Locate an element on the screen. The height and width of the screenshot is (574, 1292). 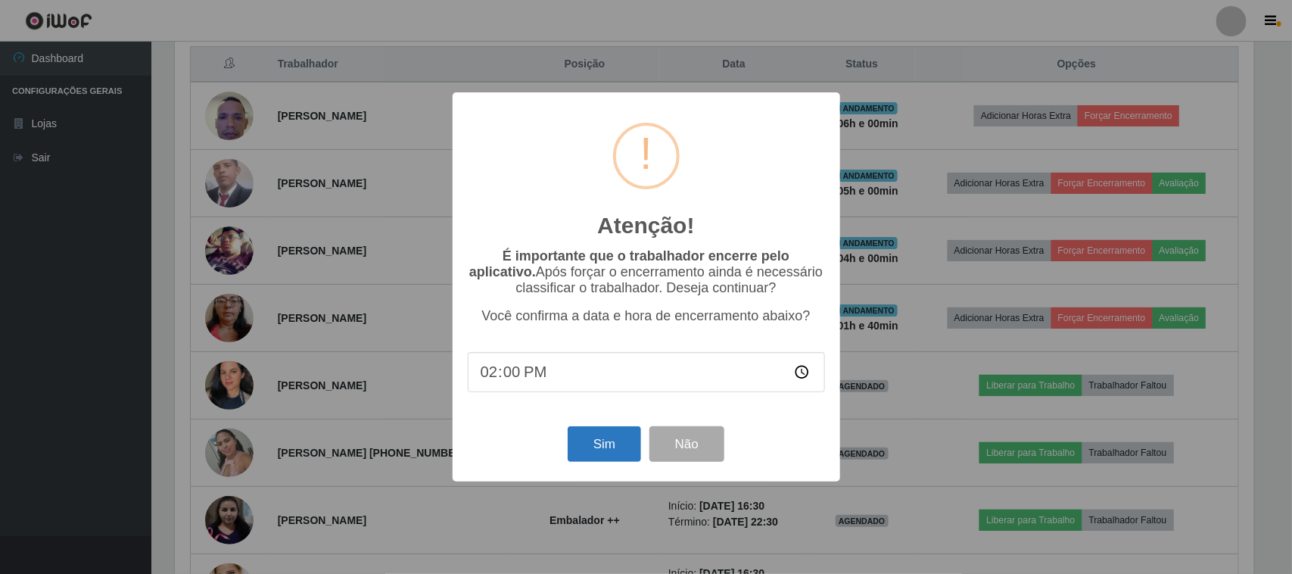
p: Você confirma a data e hora de encerramento abaixo? is located at coordinates (646, 316).